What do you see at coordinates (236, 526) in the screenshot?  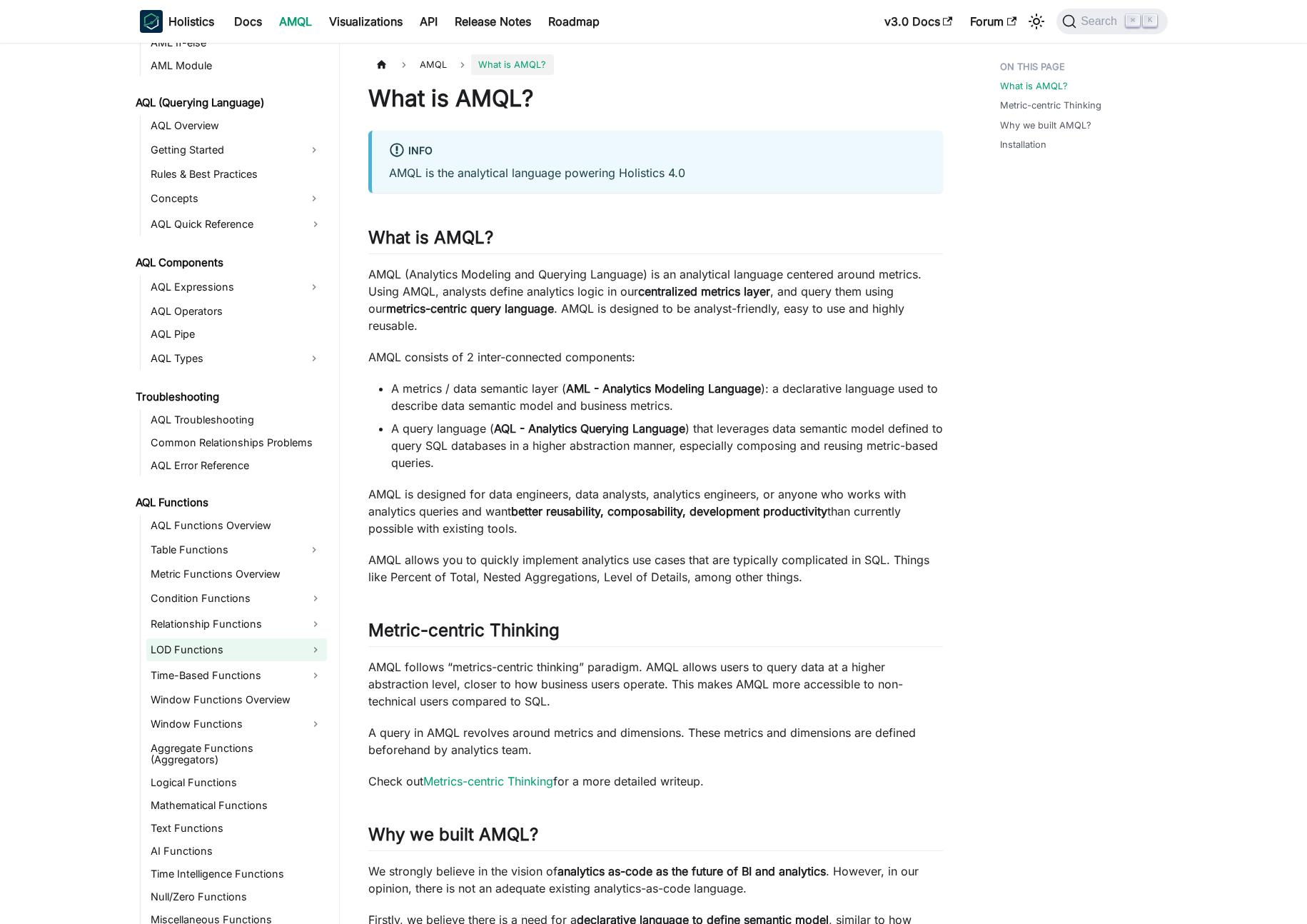 I see `a: AQL Functions Overview` at bounding box center [236, 526].